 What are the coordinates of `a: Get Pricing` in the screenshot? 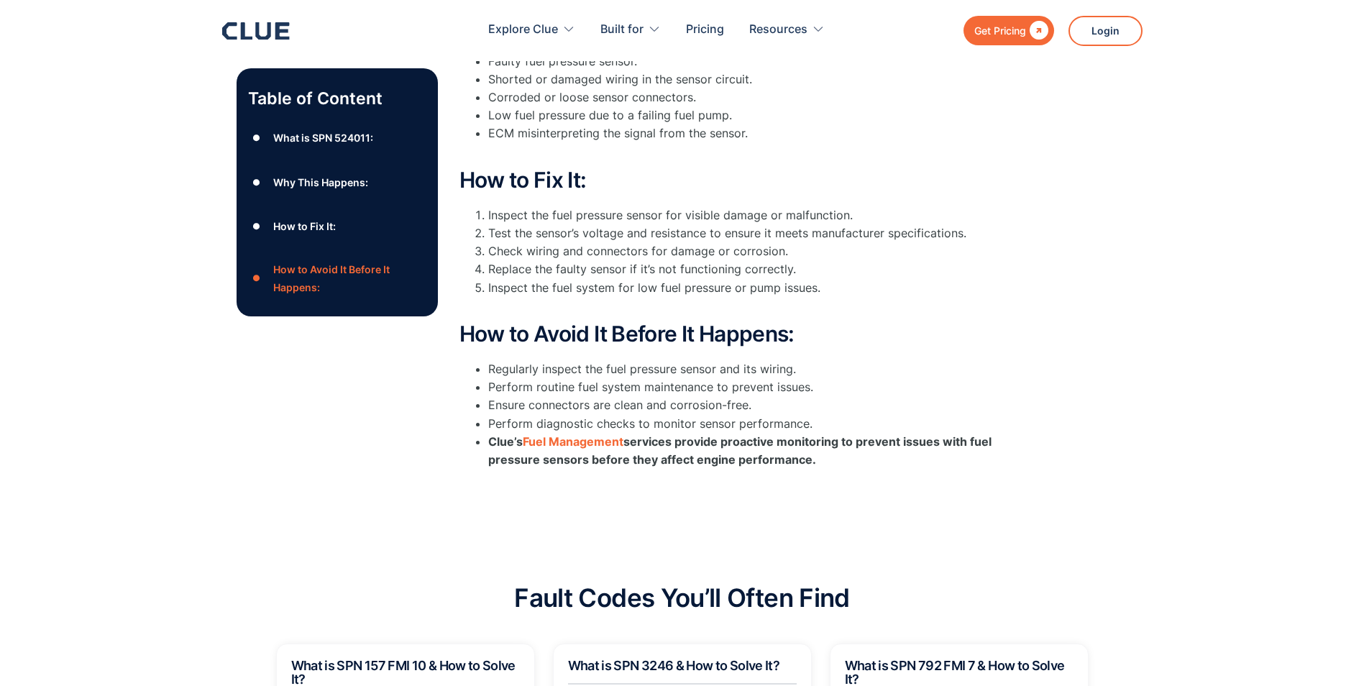 It's located at (1009, 30).